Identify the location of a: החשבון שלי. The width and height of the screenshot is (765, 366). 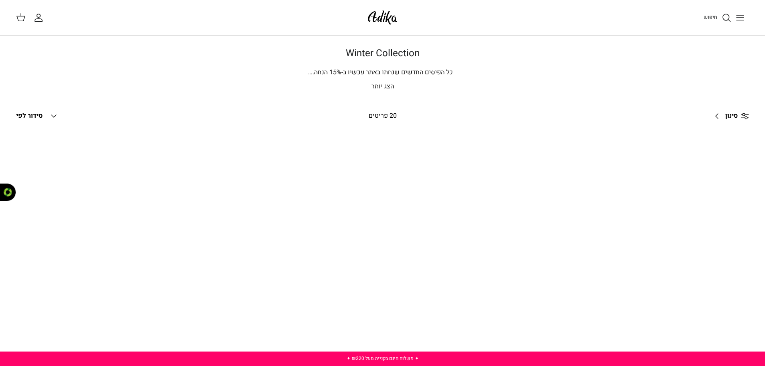
(40, 18).